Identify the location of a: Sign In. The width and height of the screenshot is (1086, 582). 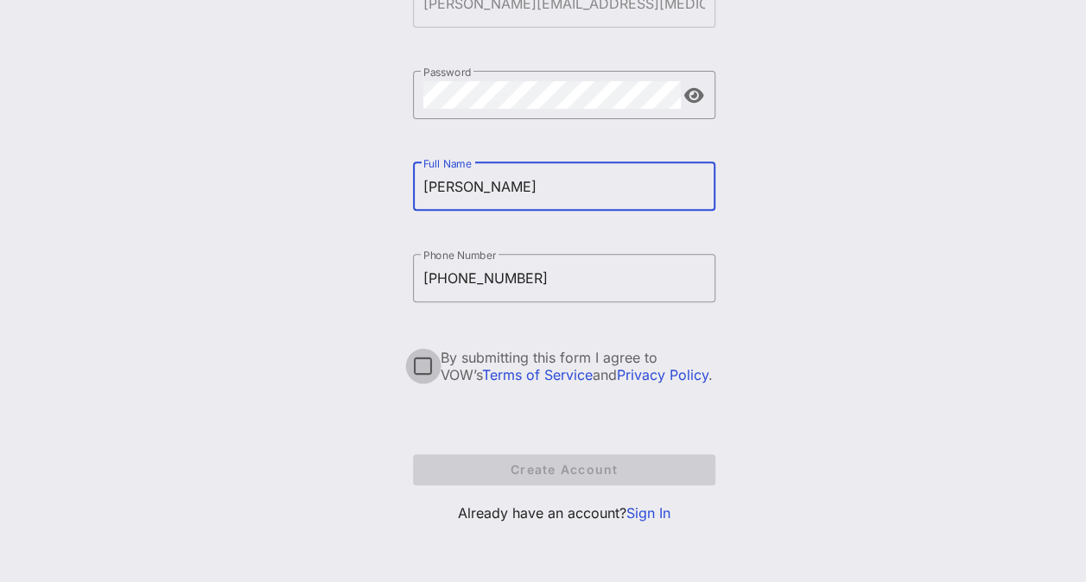
(648, 513).